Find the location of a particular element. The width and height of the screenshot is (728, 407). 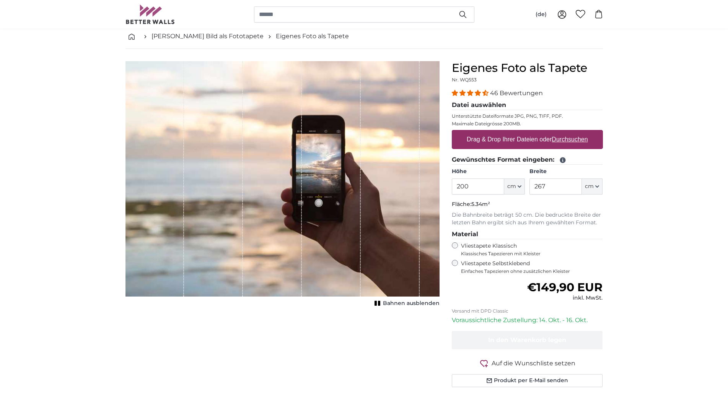

label: Drag & Drop Ihrer Dateien oder is located at coordinates (527, 140).